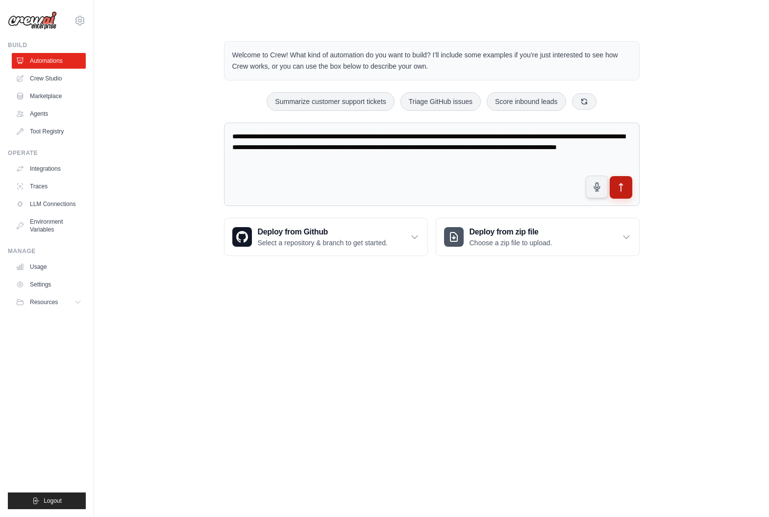 The image size is (769, 517). What do you see at coordinates (47, 153) in the screenshot?
I see `div: Operate` at bounding box center [47, 153].